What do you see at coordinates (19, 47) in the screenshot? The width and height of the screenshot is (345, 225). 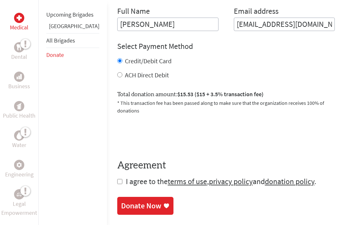 I see `div: Dental` at bounding box center [19, 47].